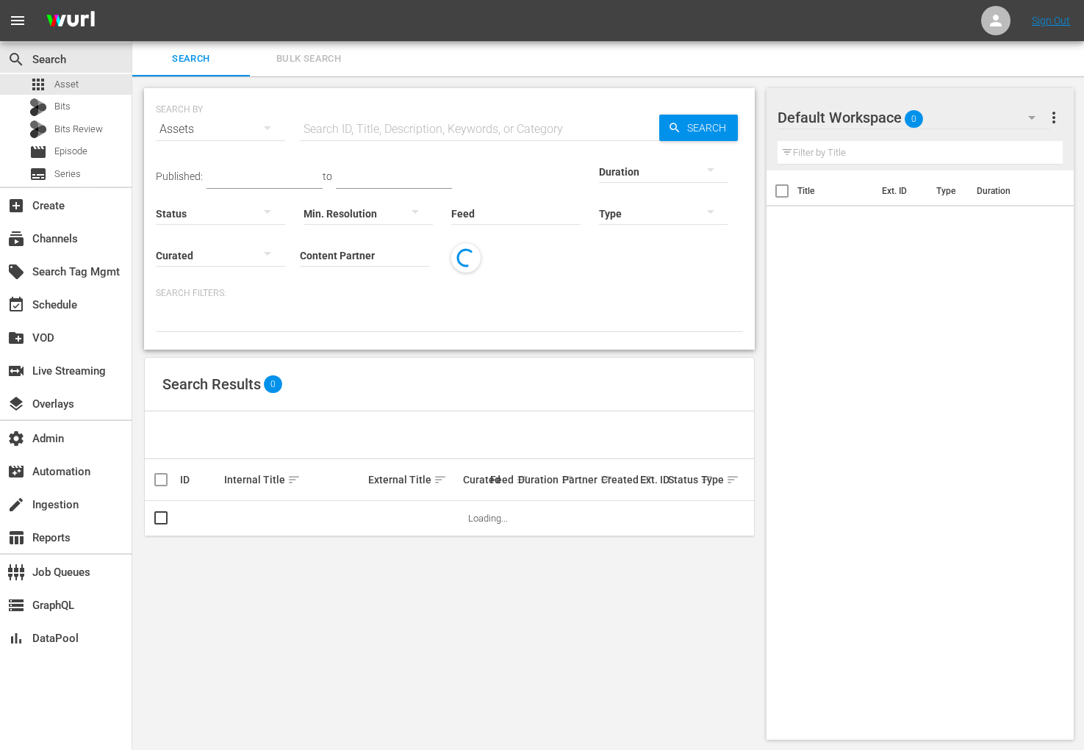 The height and width of the screenshot is (750, 1084). What do you see at coordinates (200, 480) in the screenshot?
I see `div: ID` at bounding box center [200, 480].